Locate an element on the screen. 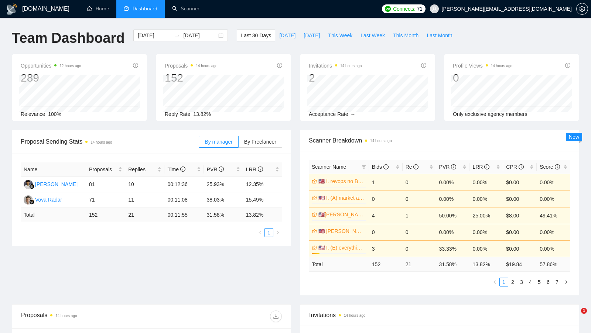 The height and width of the screenshot is (333, 591). td: 152 is located at coordinates (106, 215).